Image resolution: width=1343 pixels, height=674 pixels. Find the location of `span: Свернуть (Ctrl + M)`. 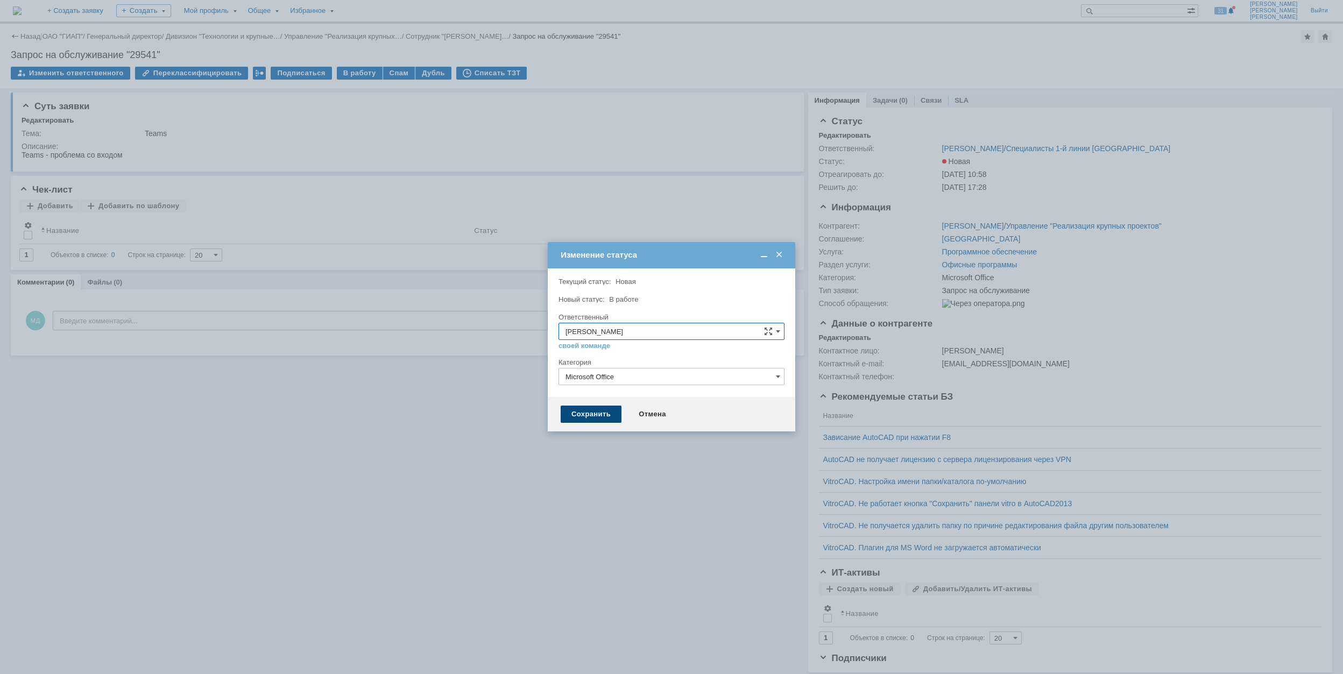

span: Свернуть (Ctrl + M) is located at coordinates (764, 255).